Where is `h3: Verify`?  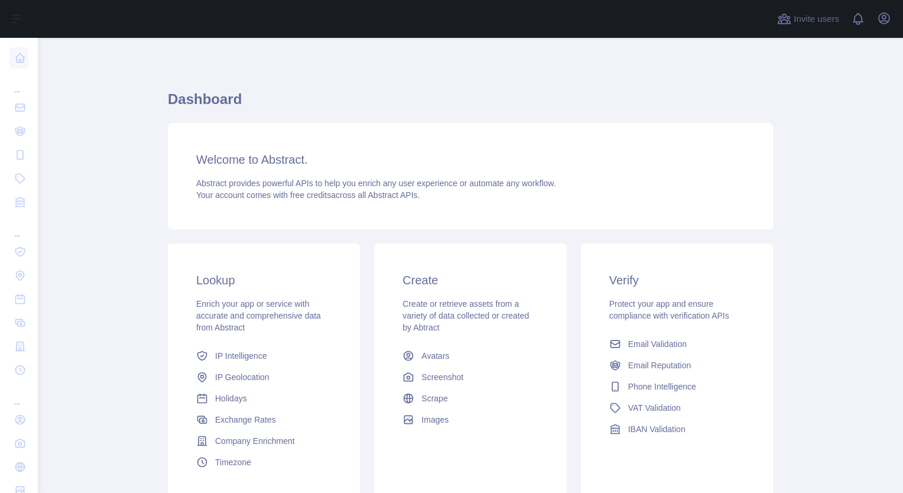
h3: Verify is located at coordinates (677, 280).